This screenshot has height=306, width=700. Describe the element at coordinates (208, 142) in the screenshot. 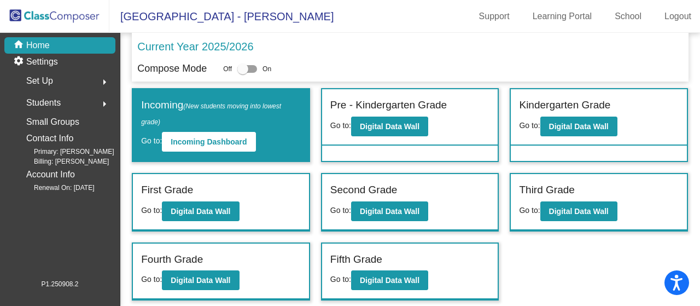

I see `button: Incoming Dashboard` at that location.